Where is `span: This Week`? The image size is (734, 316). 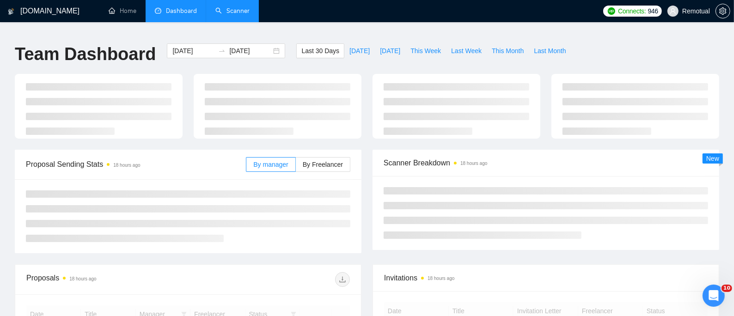 span: This Week is located at coordinates (426, 51).